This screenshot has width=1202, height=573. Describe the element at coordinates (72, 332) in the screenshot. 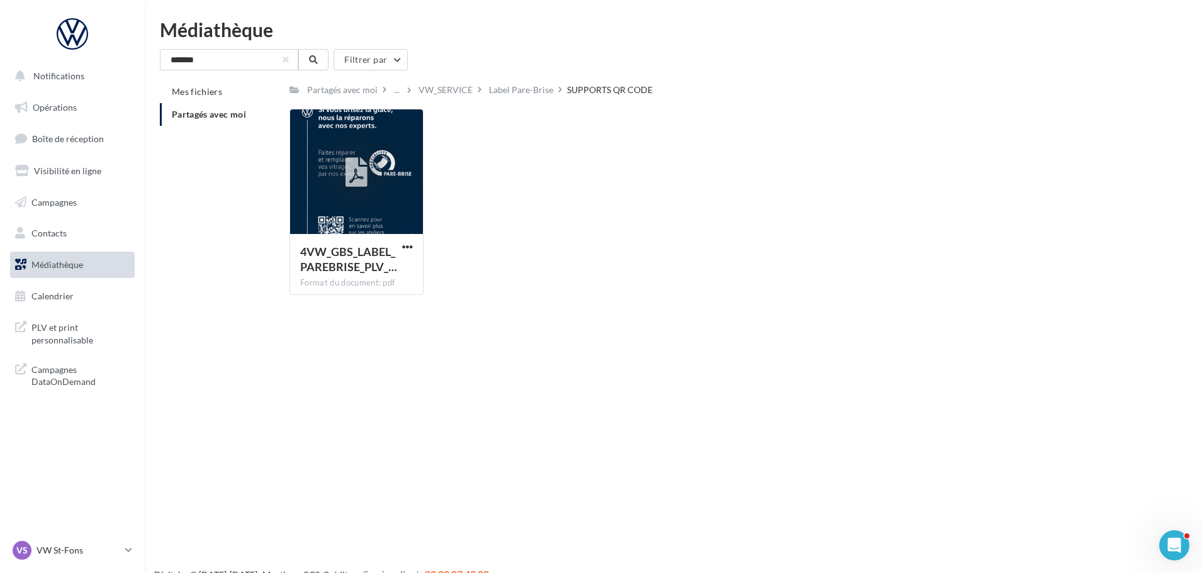

I see `a: PLV et print personnalisable` at that location.